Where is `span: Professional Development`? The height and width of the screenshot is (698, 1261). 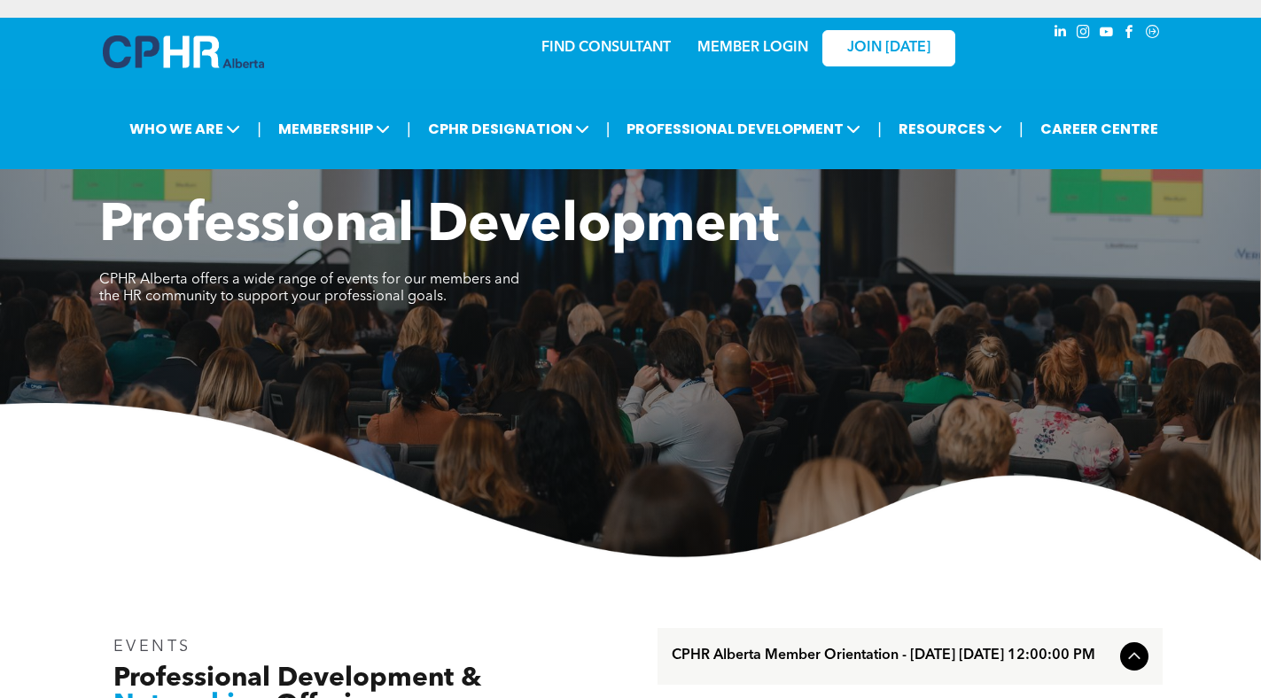
span: Professional Development is located at coordinates (439, 227).